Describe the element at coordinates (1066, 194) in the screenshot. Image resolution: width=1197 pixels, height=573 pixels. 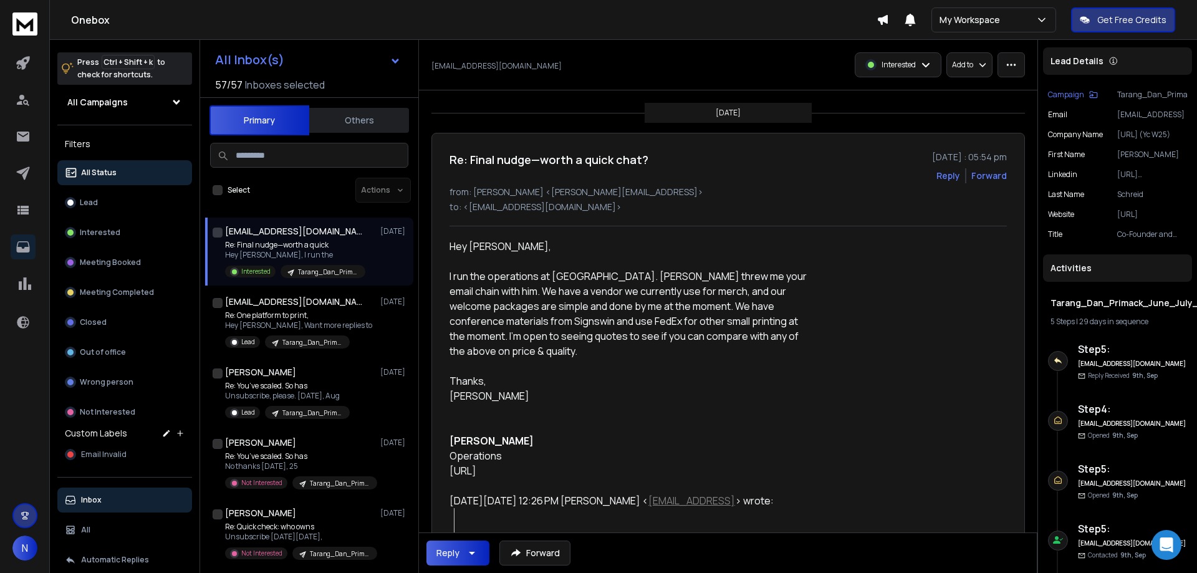
I see `p: Last Name` at that location.